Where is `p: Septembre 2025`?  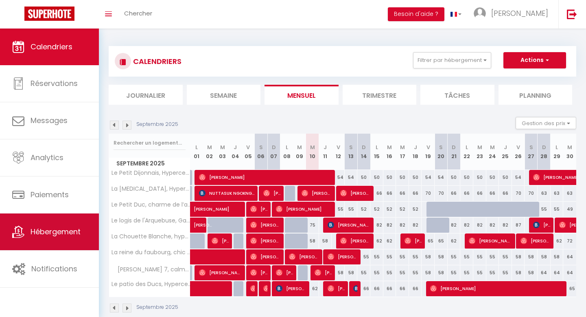
p: Septembre 2025 is located at coordinates (157, 307).